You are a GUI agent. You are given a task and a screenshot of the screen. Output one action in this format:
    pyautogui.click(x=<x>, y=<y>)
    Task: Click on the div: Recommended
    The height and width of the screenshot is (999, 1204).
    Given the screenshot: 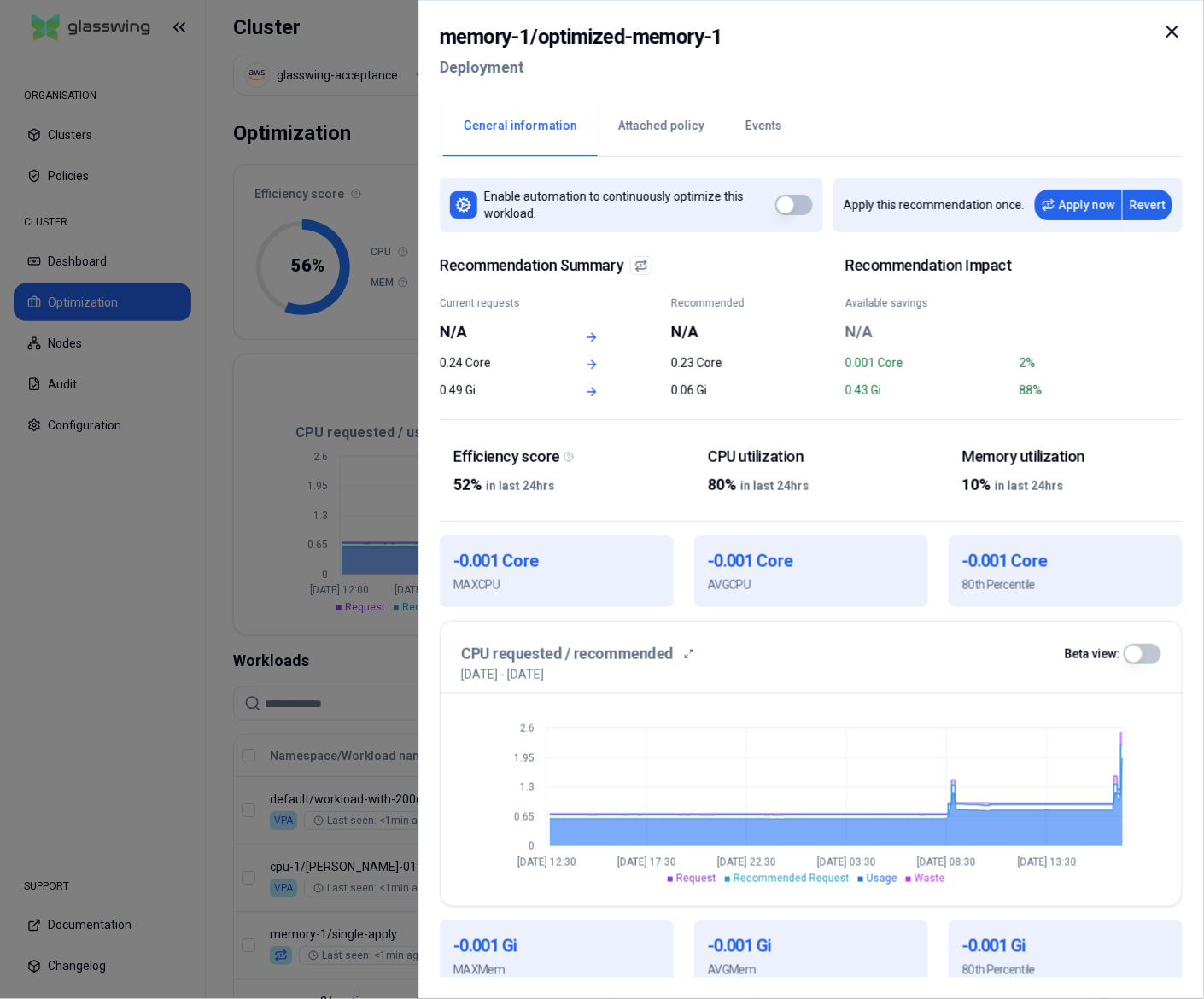 What is the action you would take?
    pyautogui.click(x=724, y=303)
    